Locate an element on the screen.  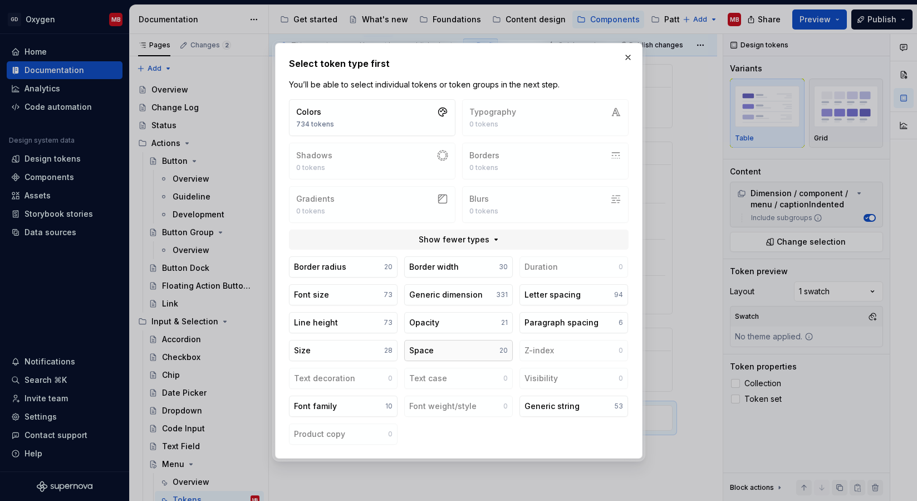
div: 331 is located at coordinates (502, 295).